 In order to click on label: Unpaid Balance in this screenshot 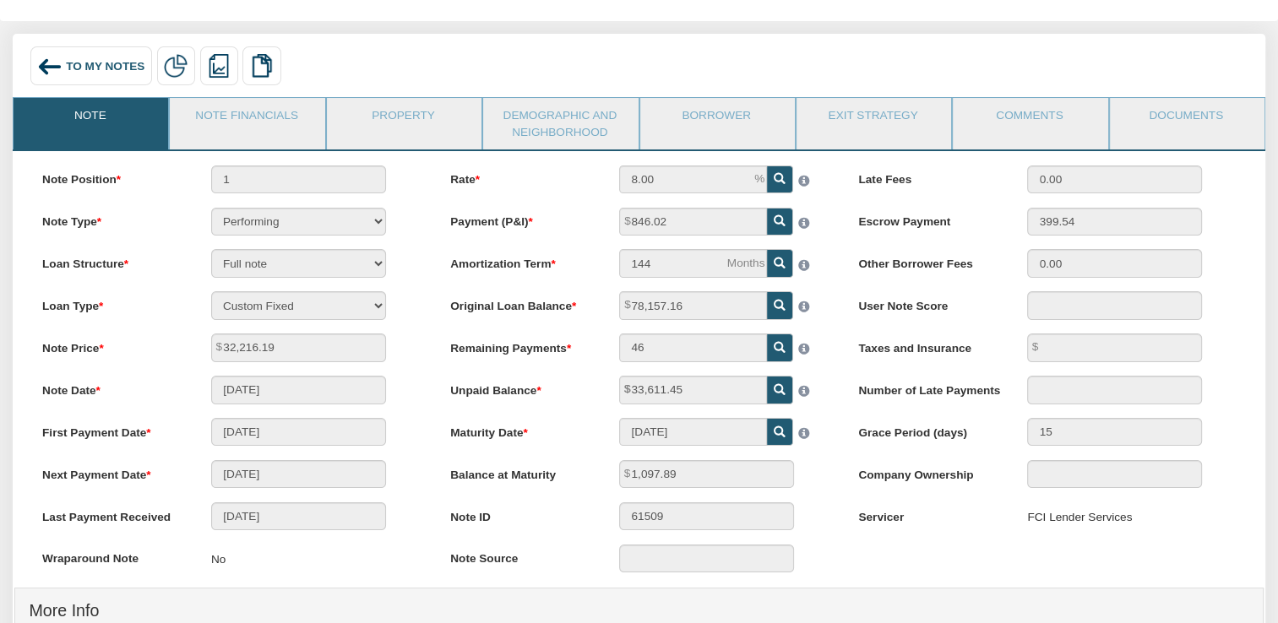, I will do `click(521, 387)`.